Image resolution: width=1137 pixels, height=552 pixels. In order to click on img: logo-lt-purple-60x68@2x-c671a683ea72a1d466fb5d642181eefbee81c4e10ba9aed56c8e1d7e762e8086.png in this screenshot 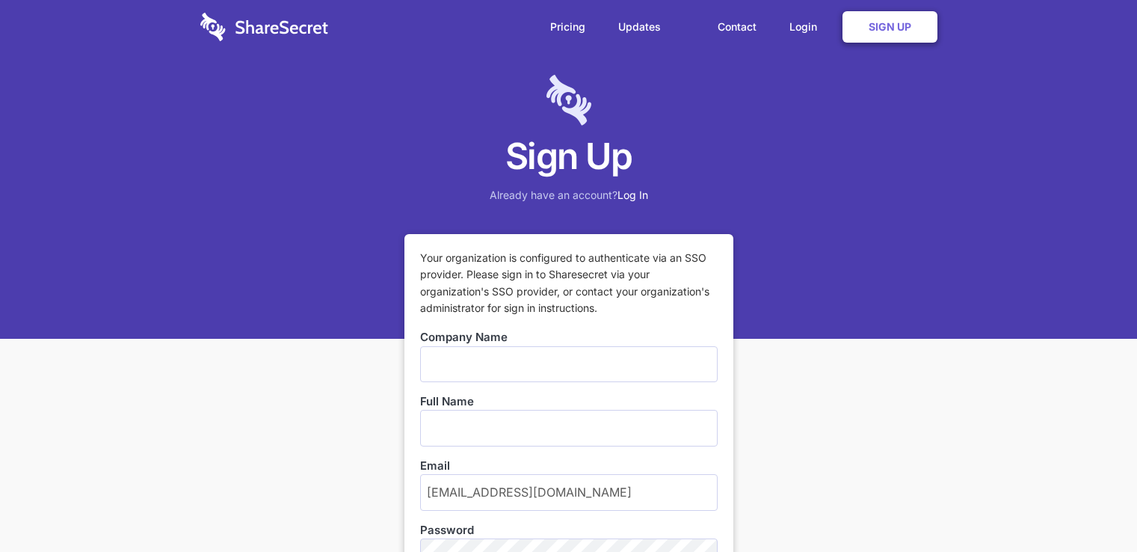, I will do `click(569, 100)`.